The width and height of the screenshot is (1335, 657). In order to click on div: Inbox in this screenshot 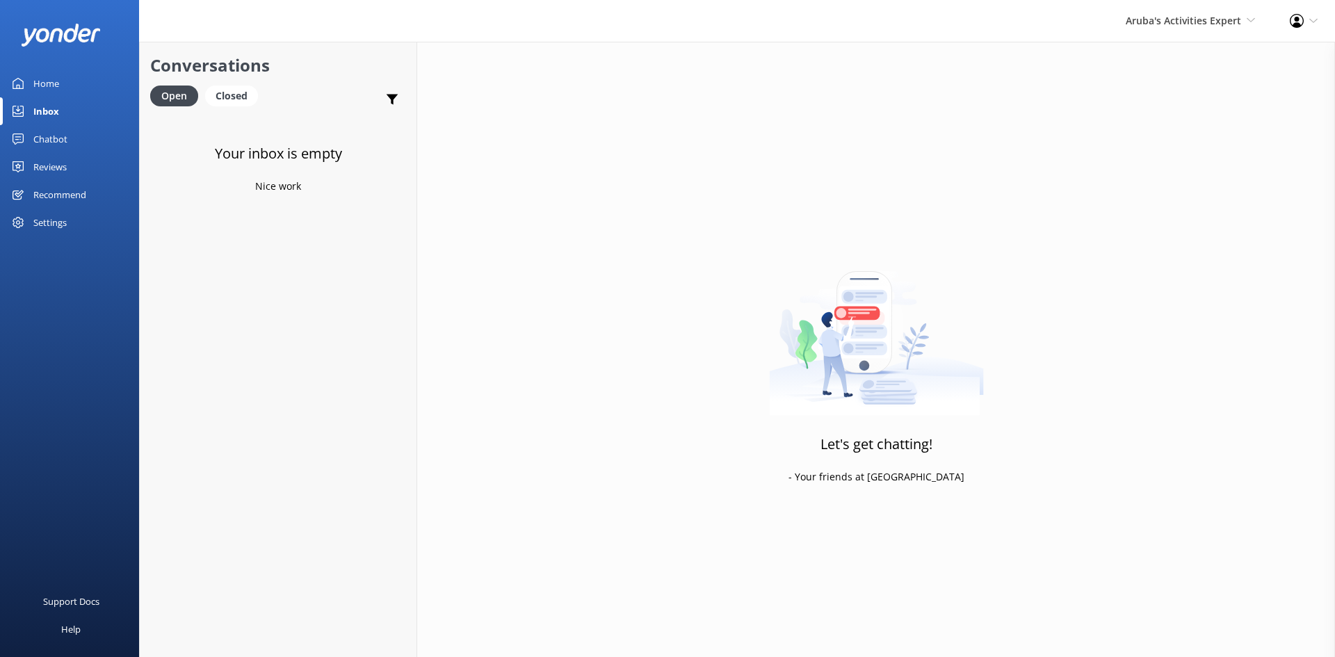, I will do `click(46, 111)`.